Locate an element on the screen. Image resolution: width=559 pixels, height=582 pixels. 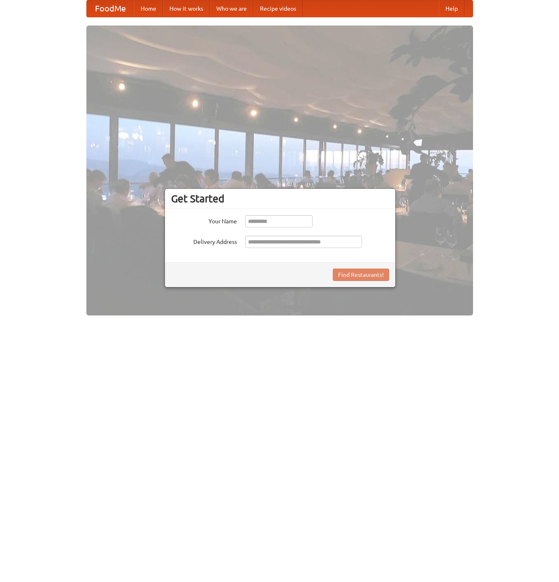
label: Your Name is located at coordinates (204, 220).